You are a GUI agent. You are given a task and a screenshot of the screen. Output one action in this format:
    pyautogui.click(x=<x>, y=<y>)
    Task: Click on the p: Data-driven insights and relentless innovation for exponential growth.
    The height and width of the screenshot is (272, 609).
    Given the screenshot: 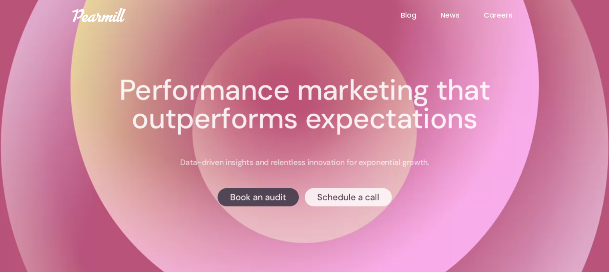 What is the action you would take?
    pyautogui.click(x=305, y=163)
    